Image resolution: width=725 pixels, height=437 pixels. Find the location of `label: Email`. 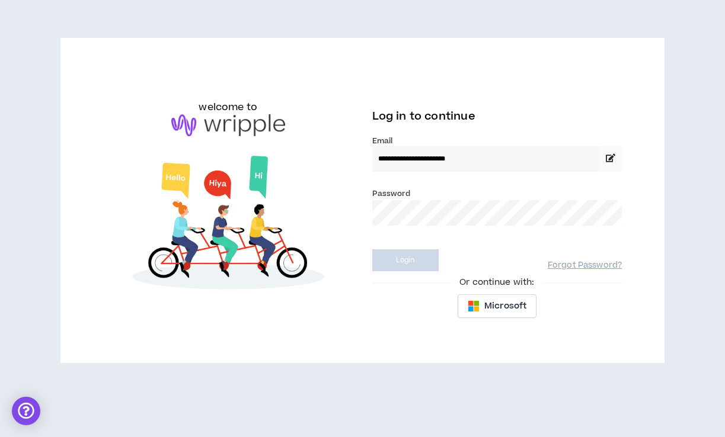

label: Email is located at coordinates (497, 141).